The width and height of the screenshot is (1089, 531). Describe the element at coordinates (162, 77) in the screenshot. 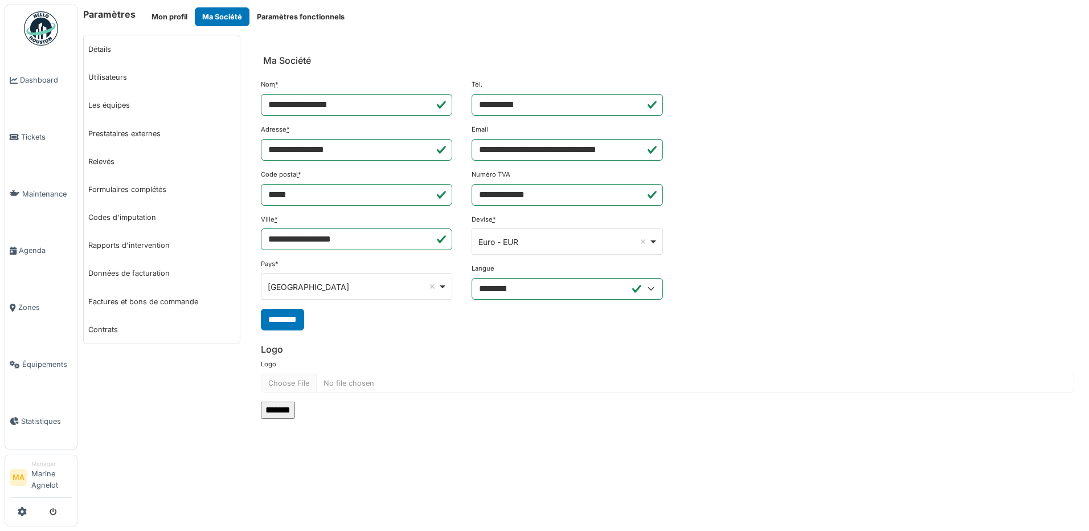

I see `a: Utilisateurs` at that location.